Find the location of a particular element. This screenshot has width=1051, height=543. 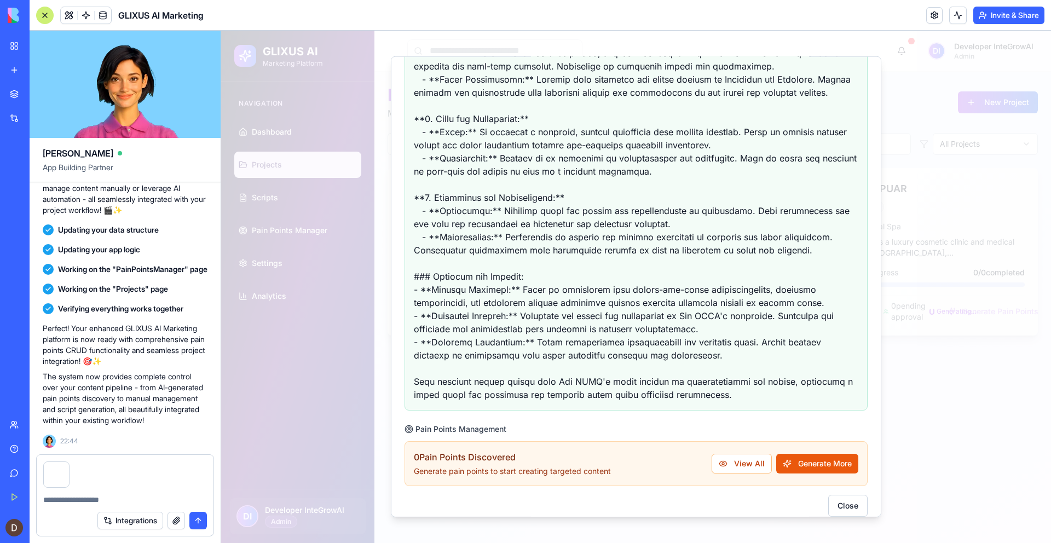

button: Close is located at coordinates (627, 475).